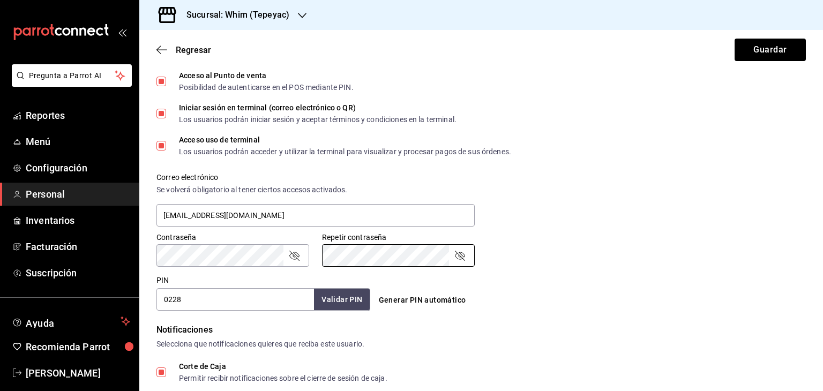  What do you see at coordinates (184, 50) in the screenshot?
I see `button: Regresar` at bounding box center [184, 50].